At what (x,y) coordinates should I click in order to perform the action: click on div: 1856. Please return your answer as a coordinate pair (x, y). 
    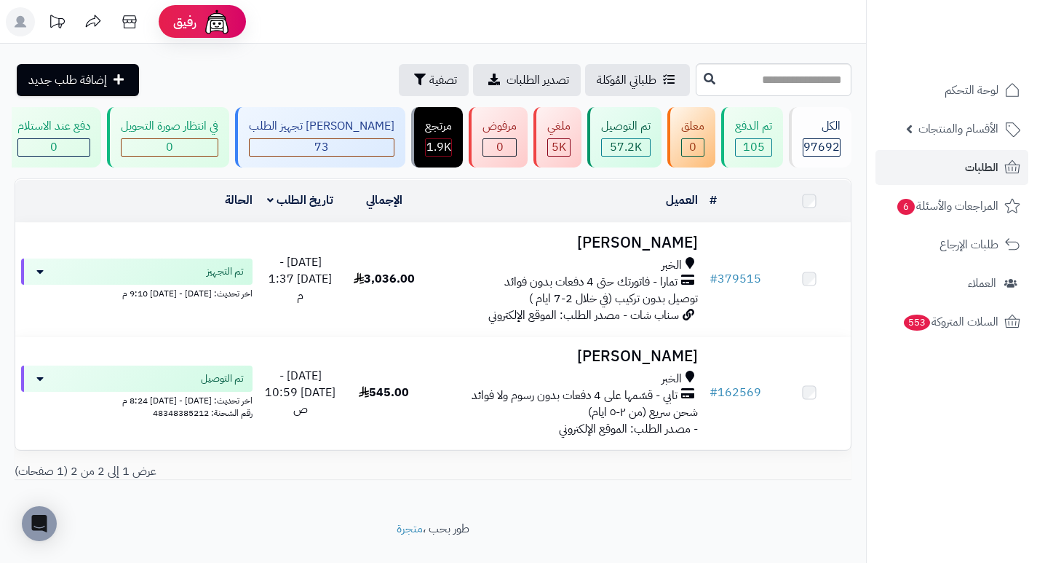
    Looking at the image, I should click on (438, 147).